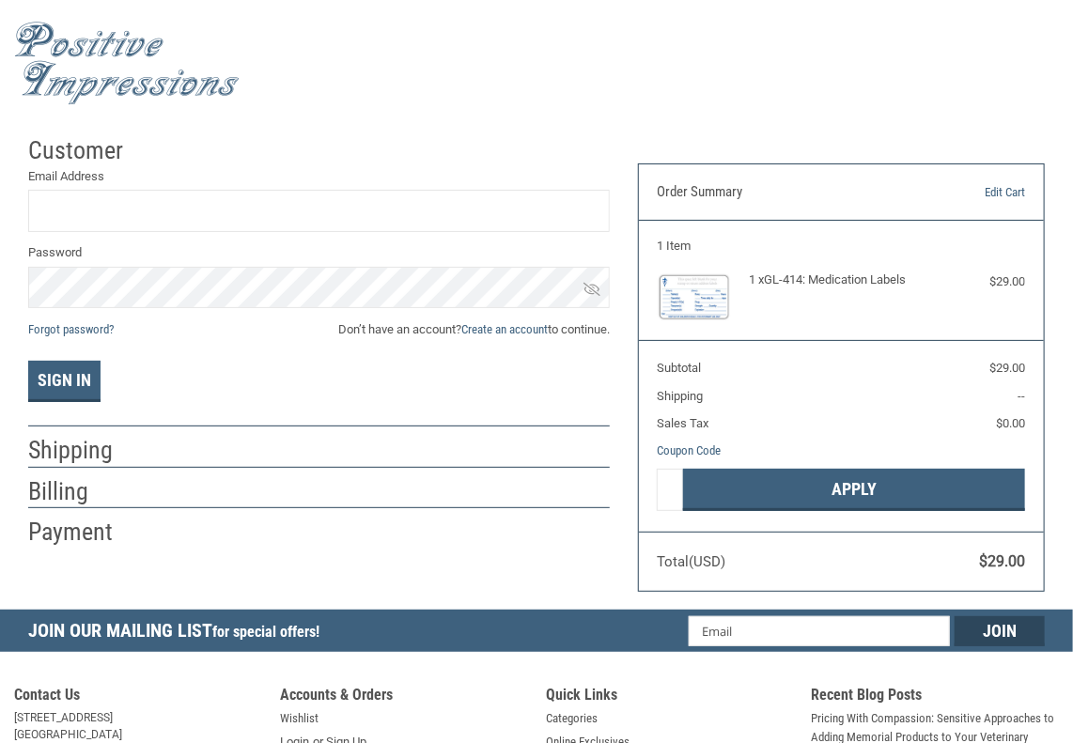 This screenshot has height=743, width=1073. Describe the element at coordinates (70, 329) in the screenshot. I see `a: Forgot password?` at that location.